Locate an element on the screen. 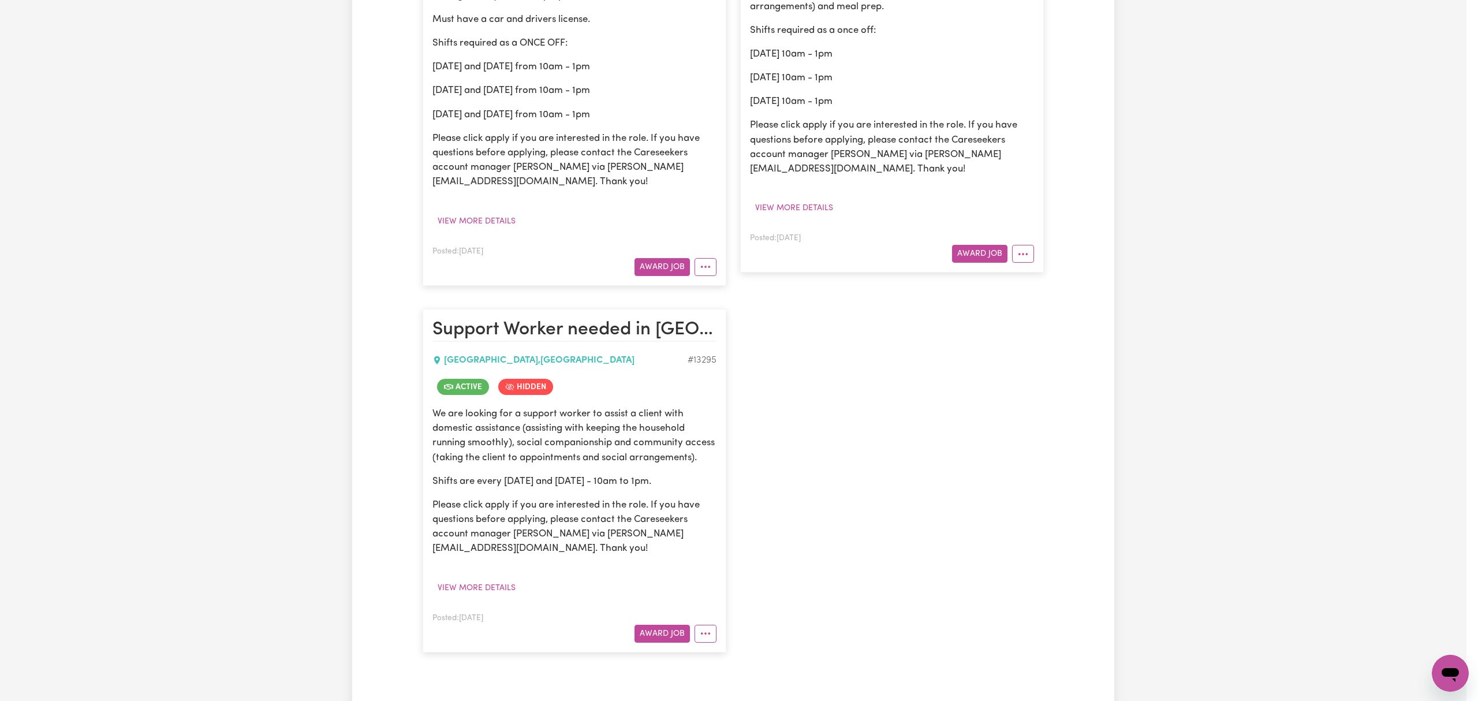 This screenshot has height=701, width=1478. p: Shifts required as a ONCE OFF: is located at coordinates (575, 43).